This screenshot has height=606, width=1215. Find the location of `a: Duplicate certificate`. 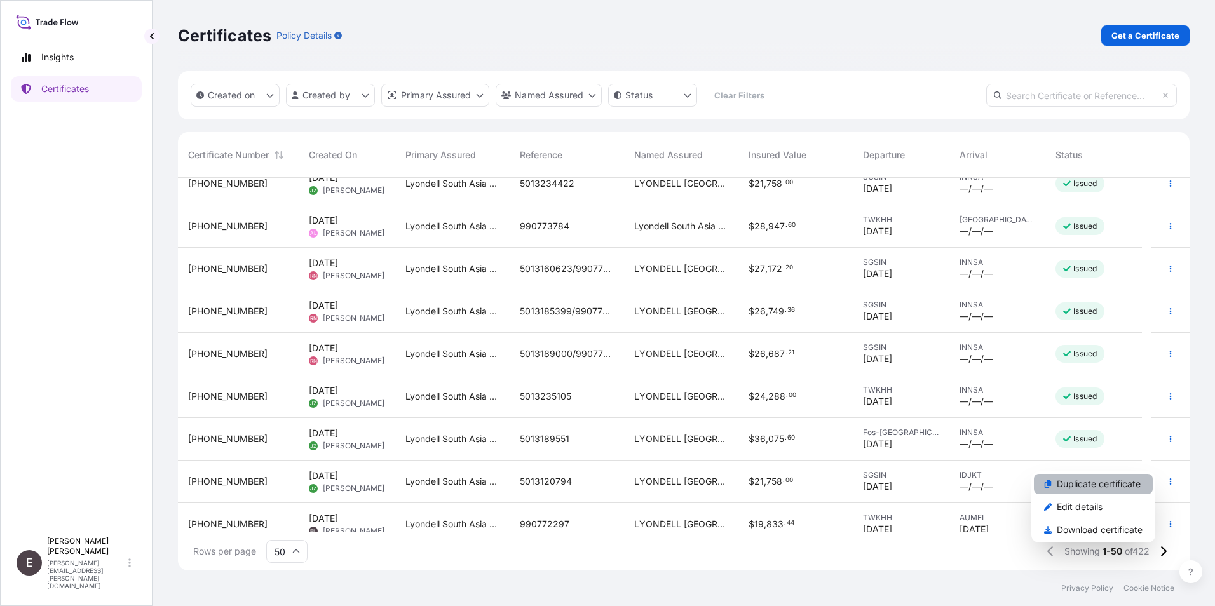

a: Duplicate certificate is located at coordinates (1093, 484).